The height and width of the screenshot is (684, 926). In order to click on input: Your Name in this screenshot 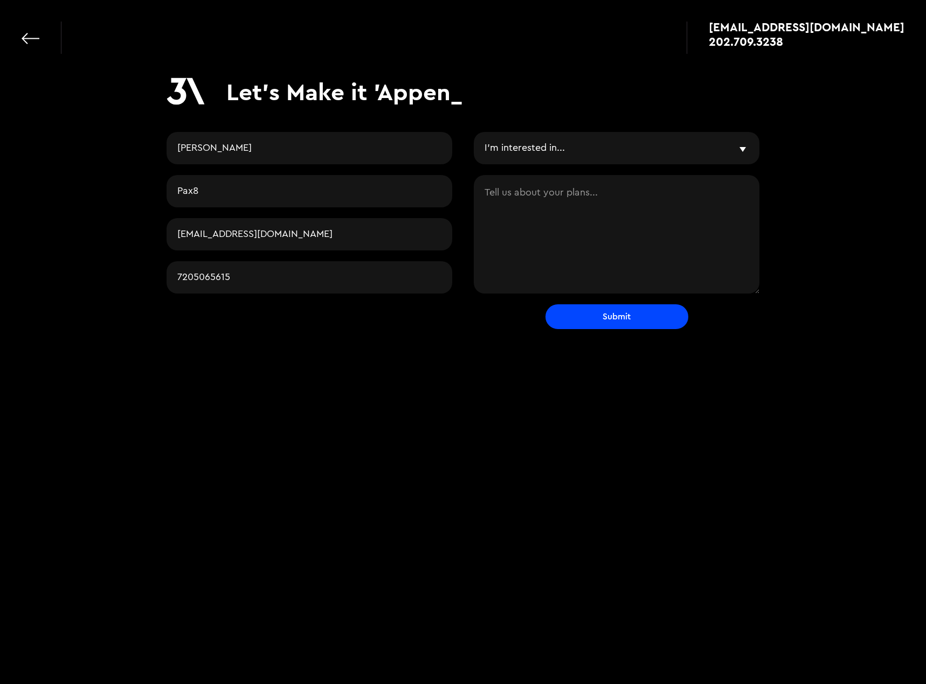, I will do `click(309, 148)`.